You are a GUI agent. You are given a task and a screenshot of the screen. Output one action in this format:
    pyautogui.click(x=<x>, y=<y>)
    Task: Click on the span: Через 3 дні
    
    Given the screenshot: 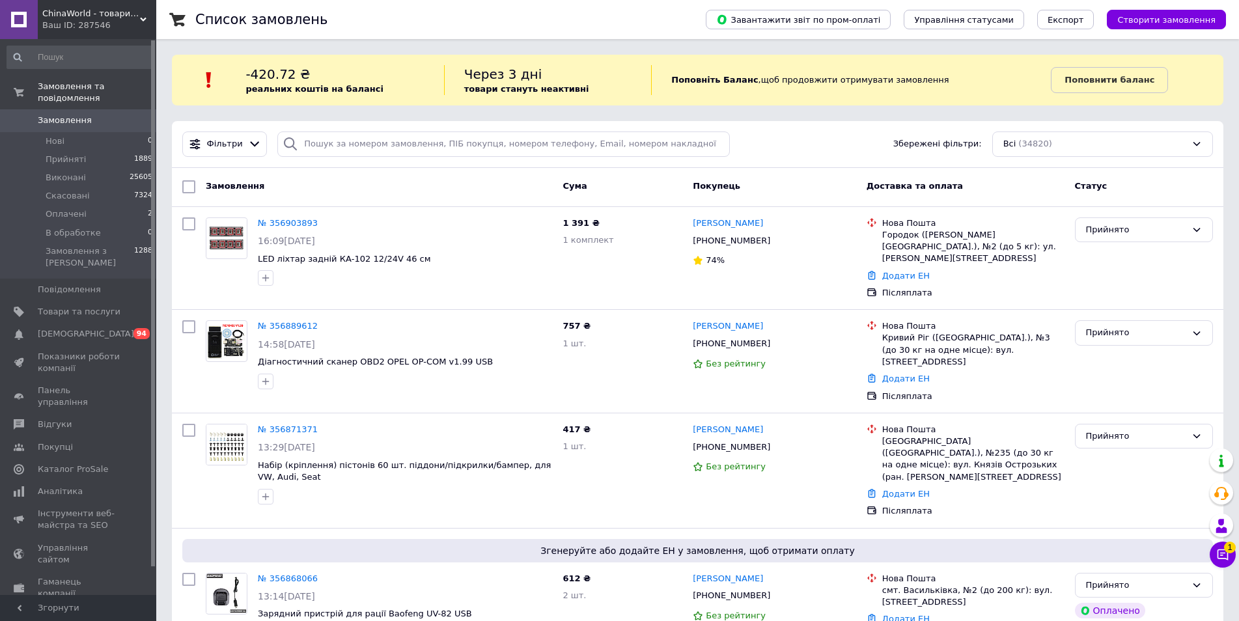 What is the action you would take?
    pyautogui.click(x=503, y=74)
    